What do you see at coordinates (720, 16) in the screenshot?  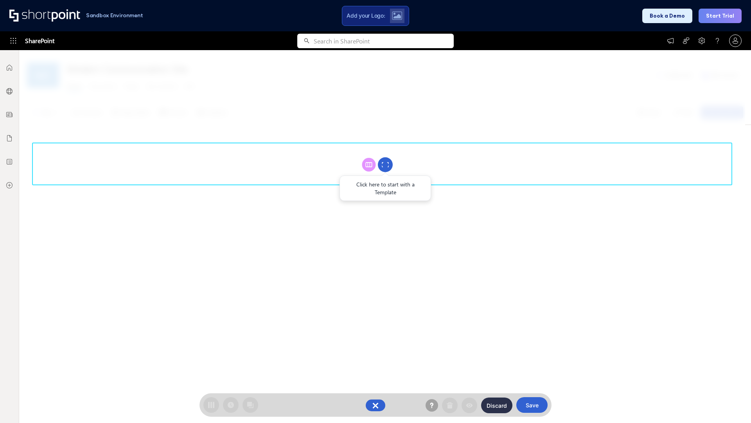 I see `button: Start Trial` at bounding box center [720, 16].